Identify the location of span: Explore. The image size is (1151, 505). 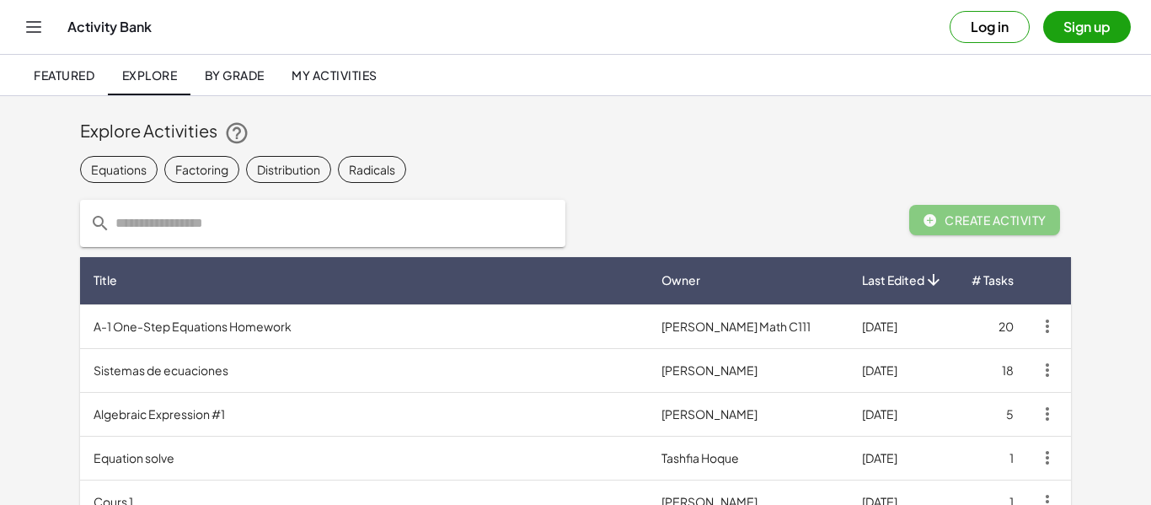
(149, 75).